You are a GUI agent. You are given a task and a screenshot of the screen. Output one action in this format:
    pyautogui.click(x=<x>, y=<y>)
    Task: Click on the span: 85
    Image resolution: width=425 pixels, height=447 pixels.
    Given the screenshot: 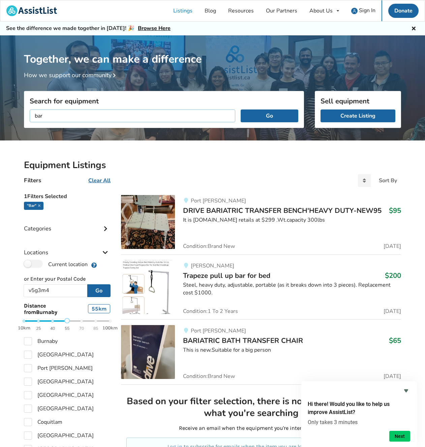 What is the action you would take?
    pyautogui.click(x=96, y=329)
    